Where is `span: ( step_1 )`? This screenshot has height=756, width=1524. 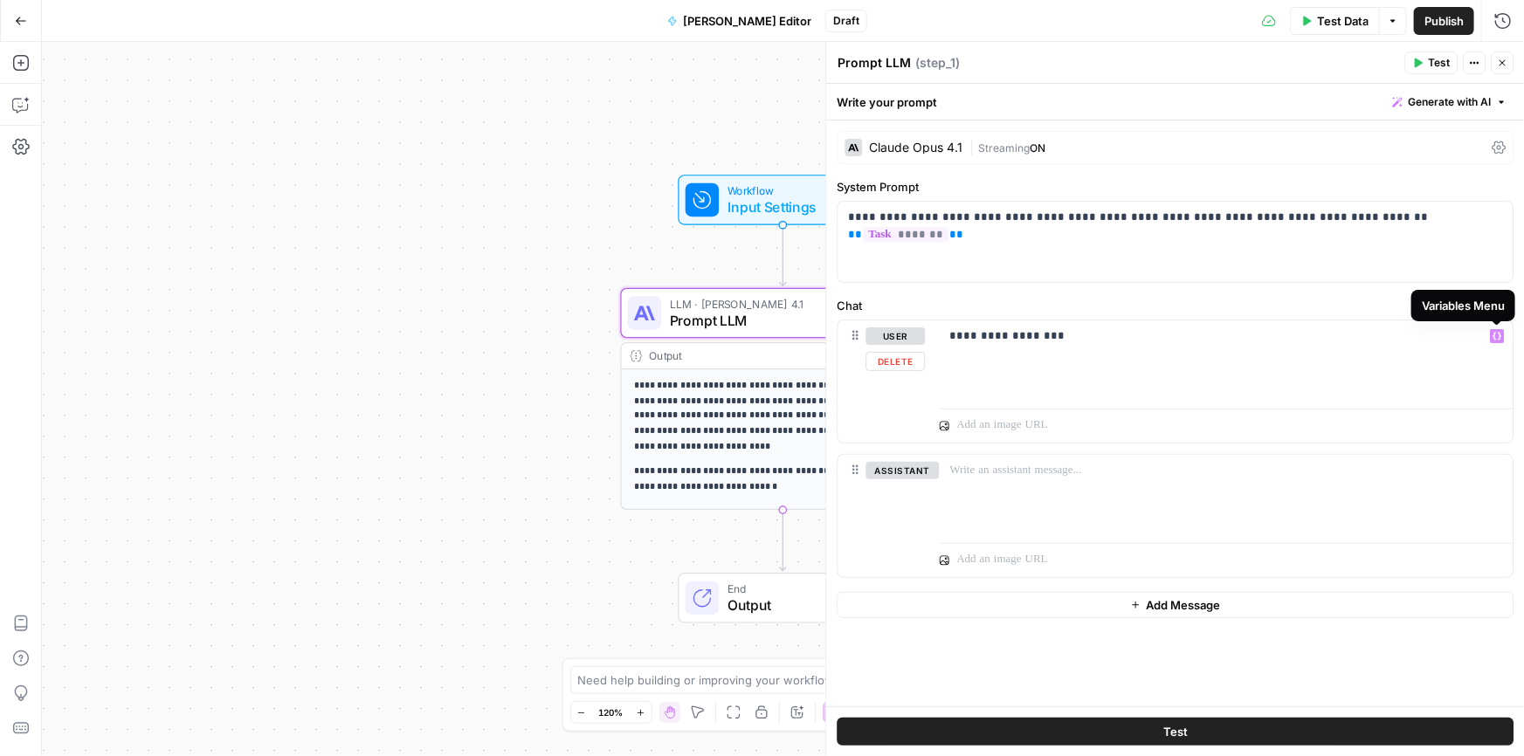 span: ( step_1 ) is located at coordinates (937, 63).